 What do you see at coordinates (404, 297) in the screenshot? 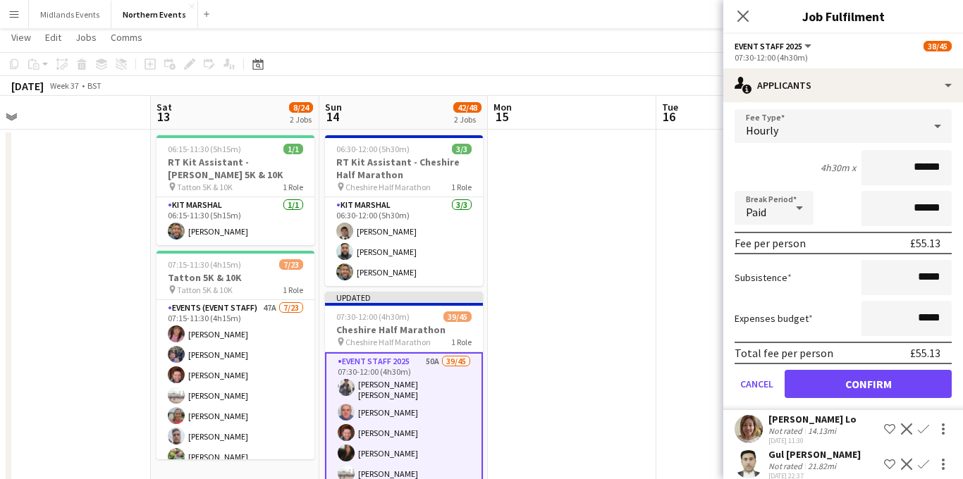
I see `div: Updated` at bounding box center [404, 297].